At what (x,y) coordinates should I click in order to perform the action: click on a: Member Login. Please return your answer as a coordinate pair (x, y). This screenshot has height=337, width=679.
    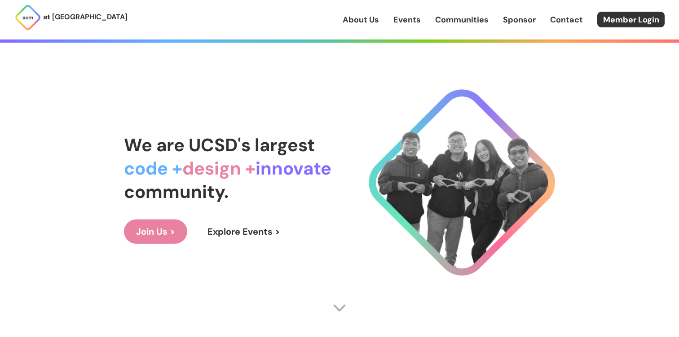
    Looking at the image, I should click on (631, 19).